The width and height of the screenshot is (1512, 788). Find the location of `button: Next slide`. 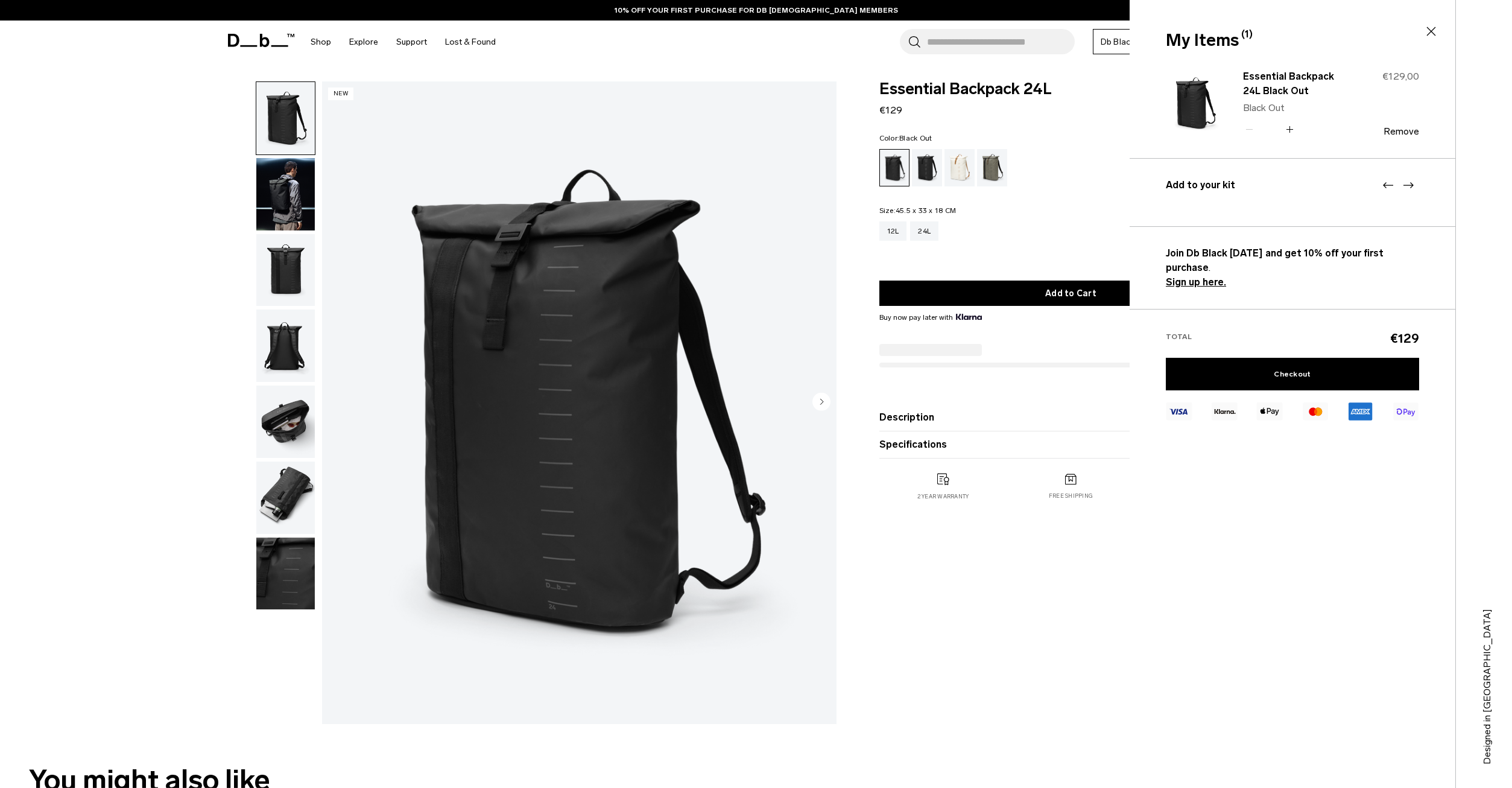

button: Next slide is located at coordinates (821, 402).